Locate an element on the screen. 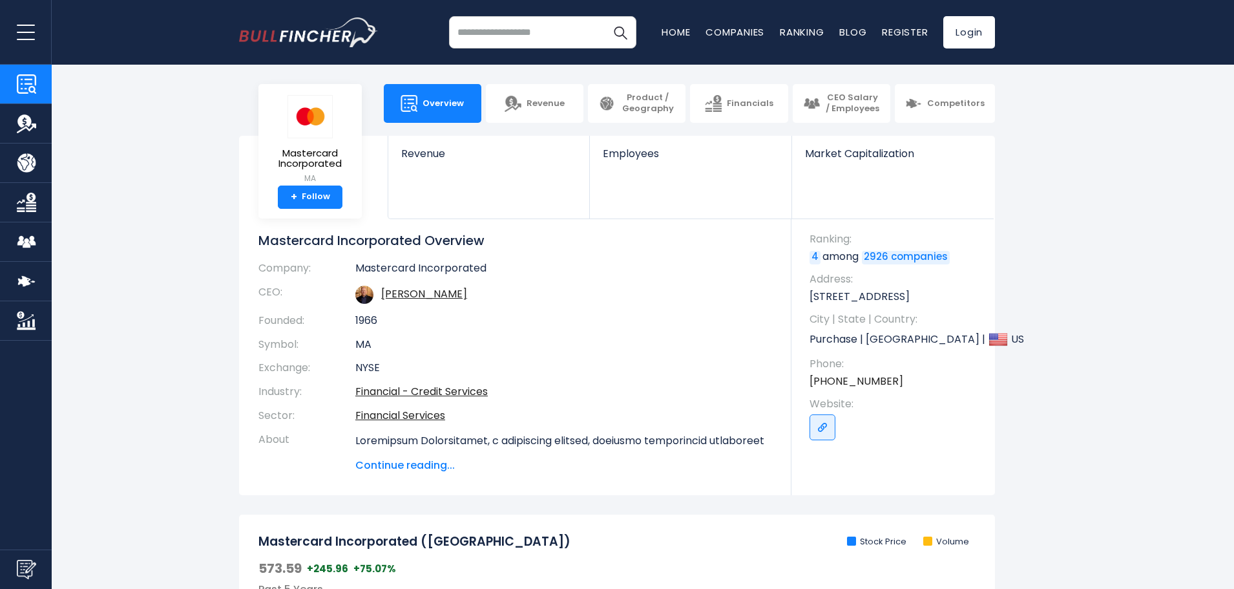 This screenshot has height=589, width=1234. li: Volume is located at coordinates (946, 542).